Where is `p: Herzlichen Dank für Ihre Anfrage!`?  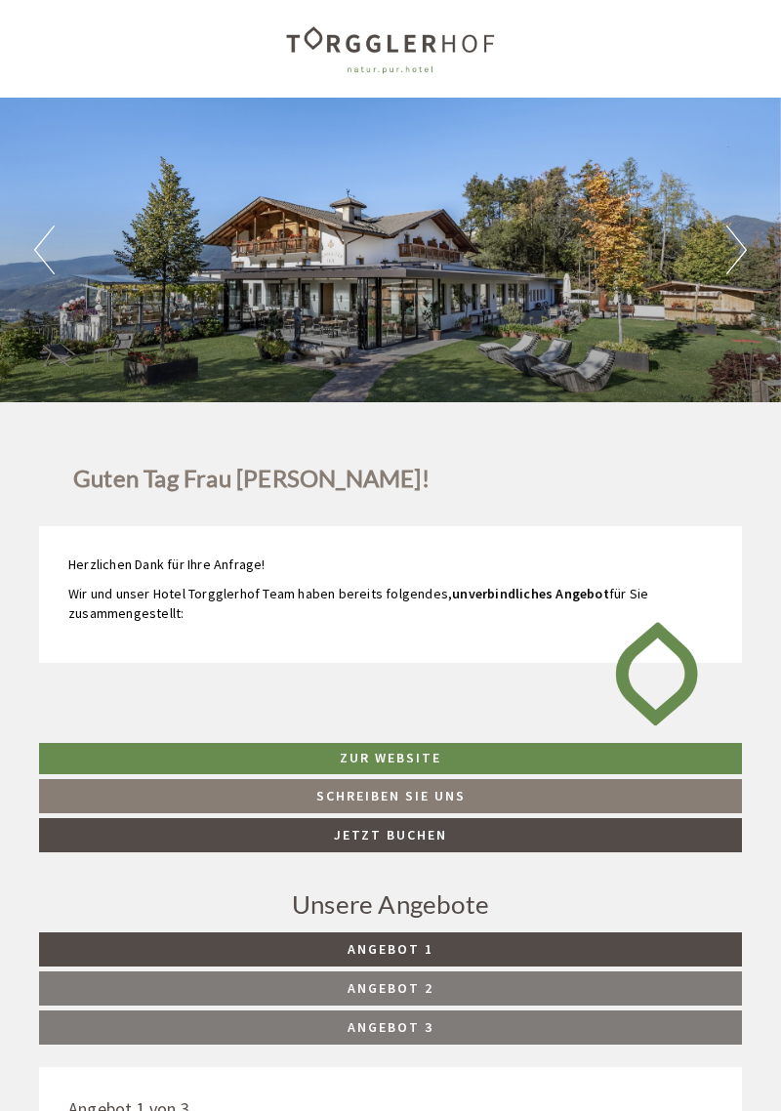
p: Herzlichen Dank für Ihre Anfrage! is located at coordinates (390, 565).